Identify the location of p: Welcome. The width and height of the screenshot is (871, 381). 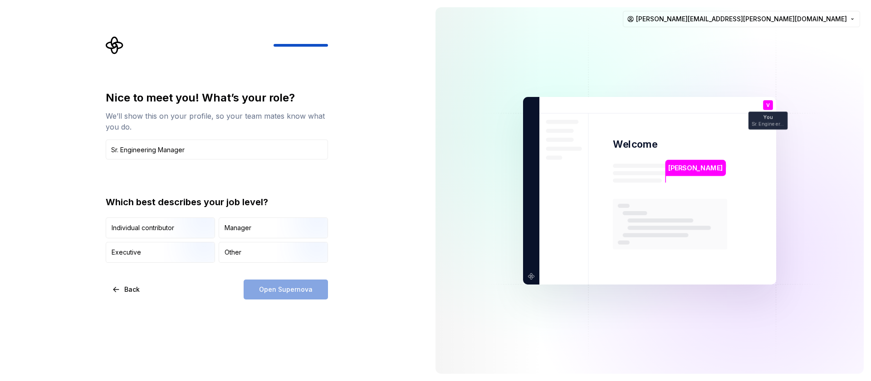
(635, 144).